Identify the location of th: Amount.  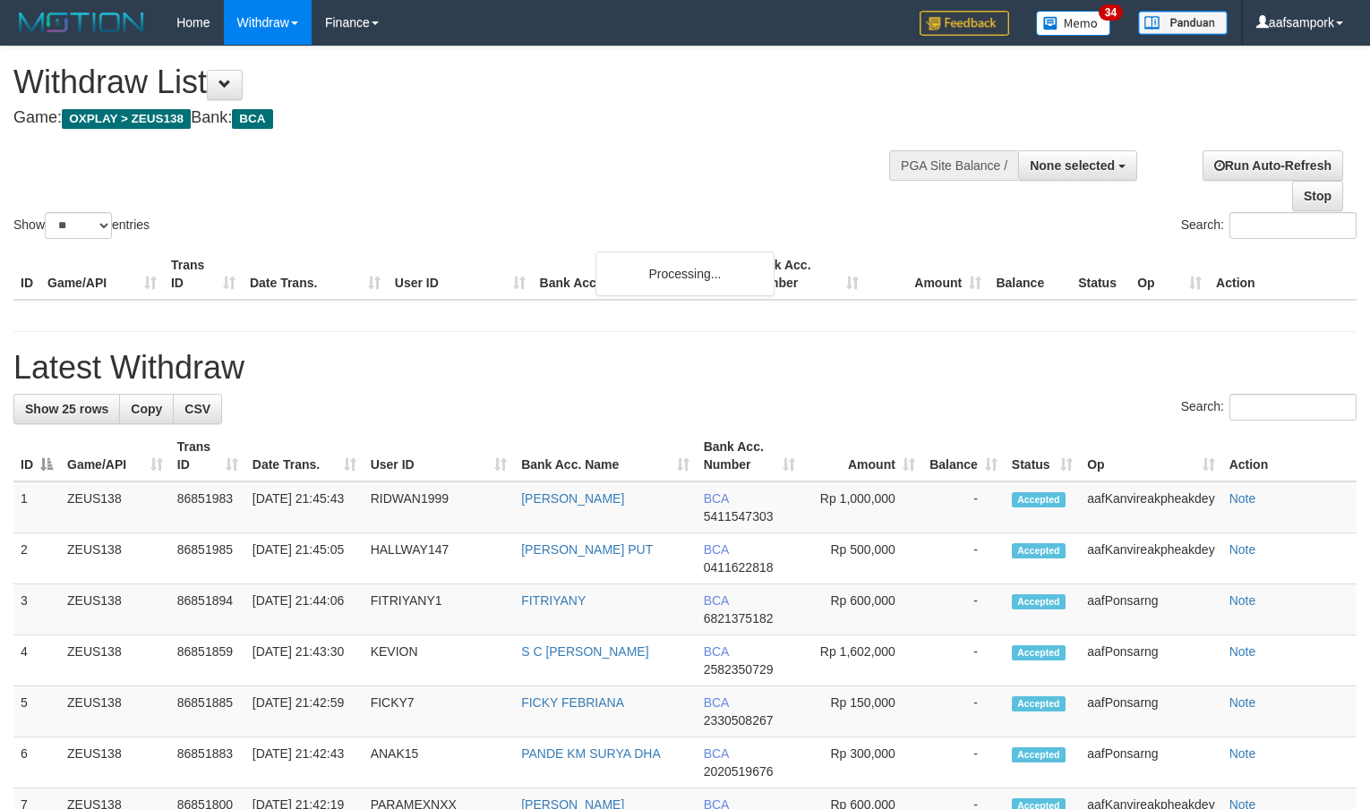
(926, 274).